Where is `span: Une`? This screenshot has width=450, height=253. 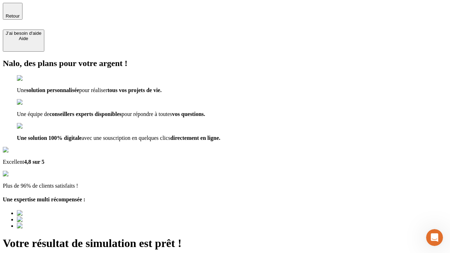
span: Une is located at coordinates (21, 90).